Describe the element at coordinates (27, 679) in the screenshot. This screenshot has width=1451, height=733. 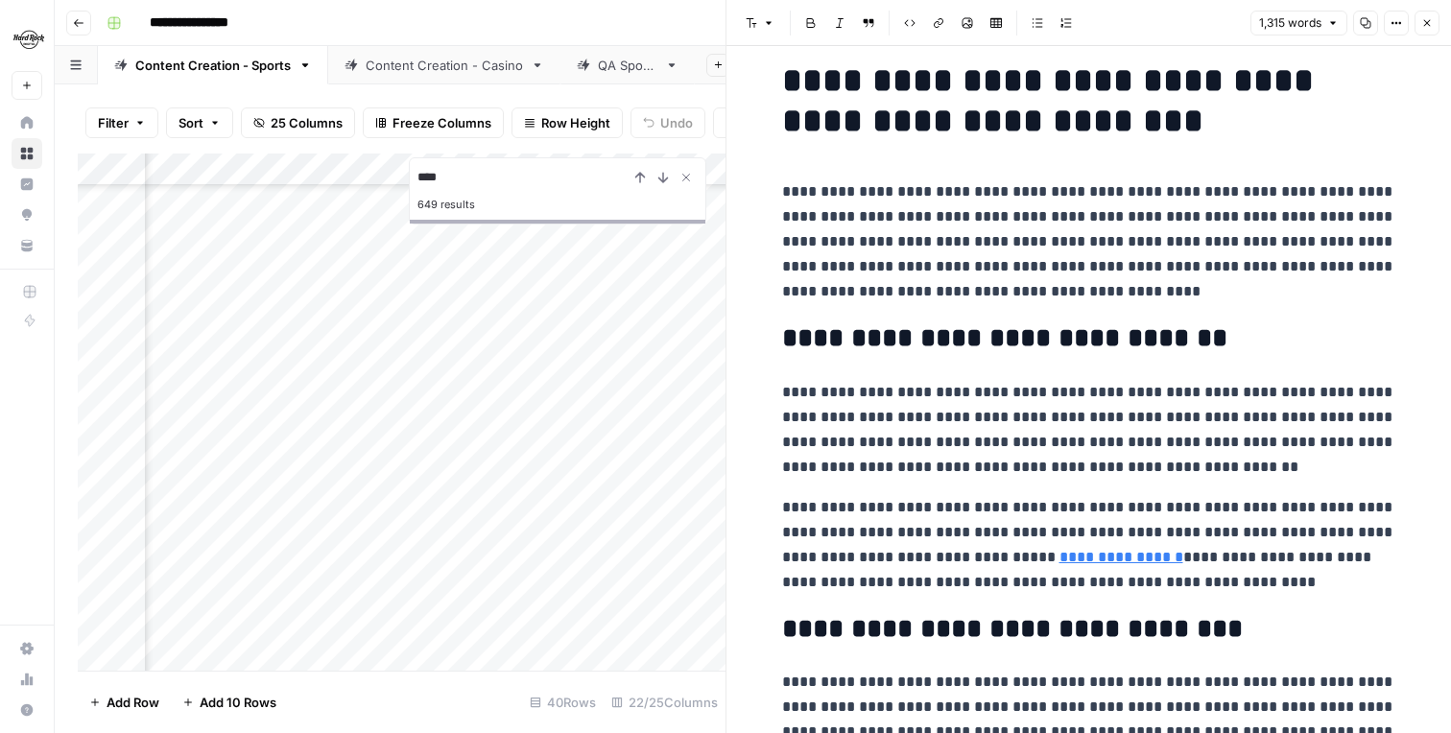
I see `a: Usage` at that location.